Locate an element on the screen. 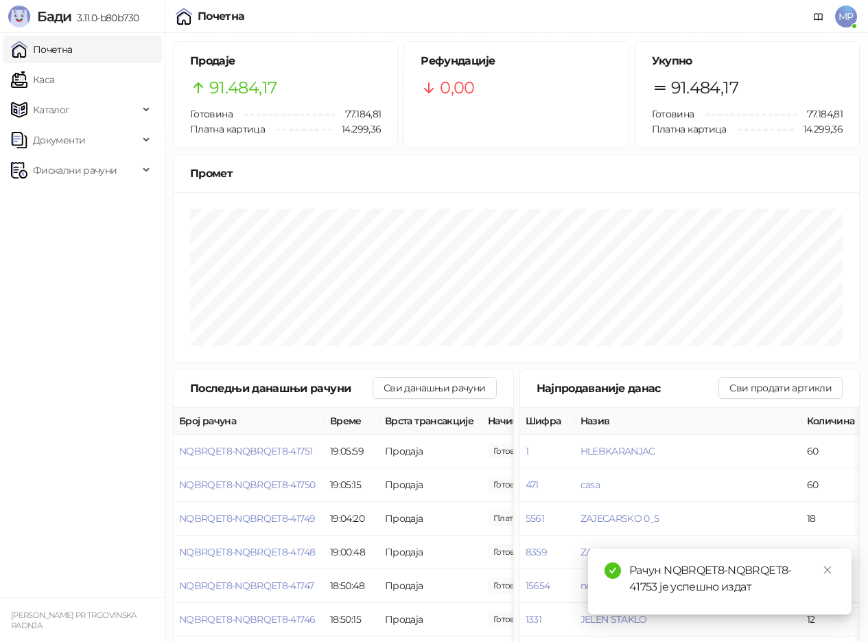  td: 19:05:59 is located at coordinates (352, 451).